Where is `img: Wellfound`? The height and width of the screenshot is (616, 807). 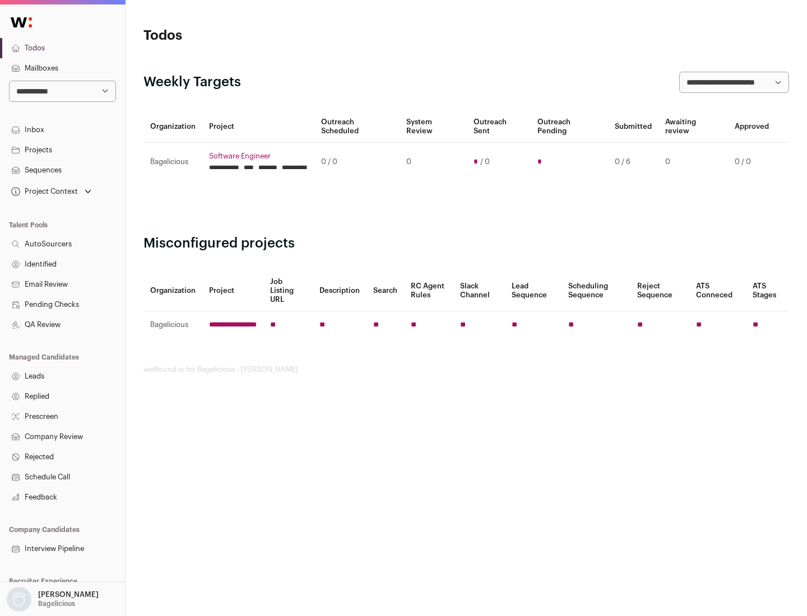 img: Wellfound is located at coordinates (21, 22).